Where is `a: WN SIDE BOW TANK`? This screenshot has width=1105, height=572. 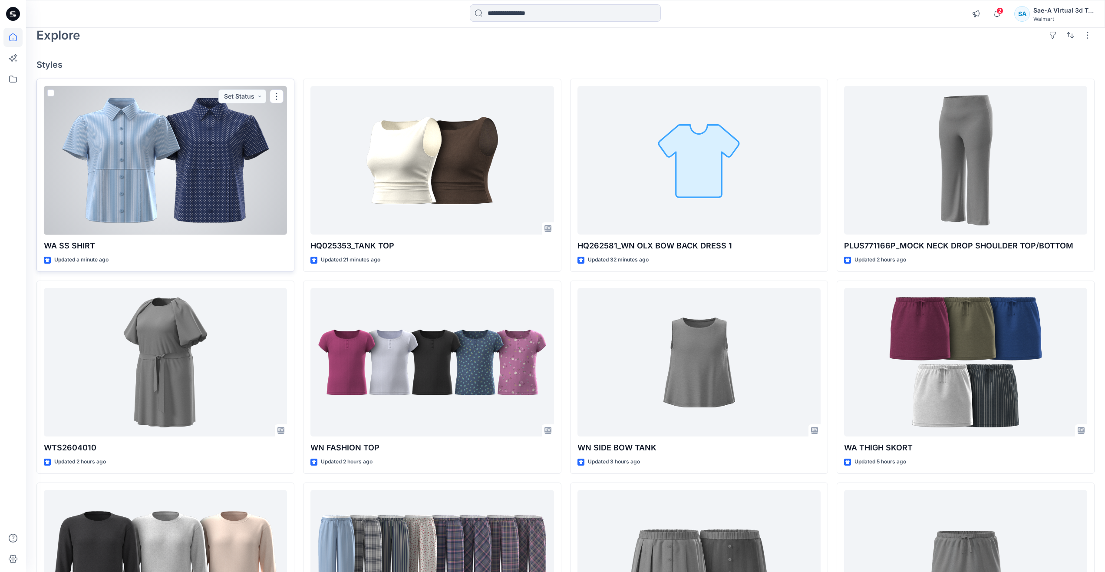 a: WN SIDE BOW TANK is located at coordinates (699, 362).